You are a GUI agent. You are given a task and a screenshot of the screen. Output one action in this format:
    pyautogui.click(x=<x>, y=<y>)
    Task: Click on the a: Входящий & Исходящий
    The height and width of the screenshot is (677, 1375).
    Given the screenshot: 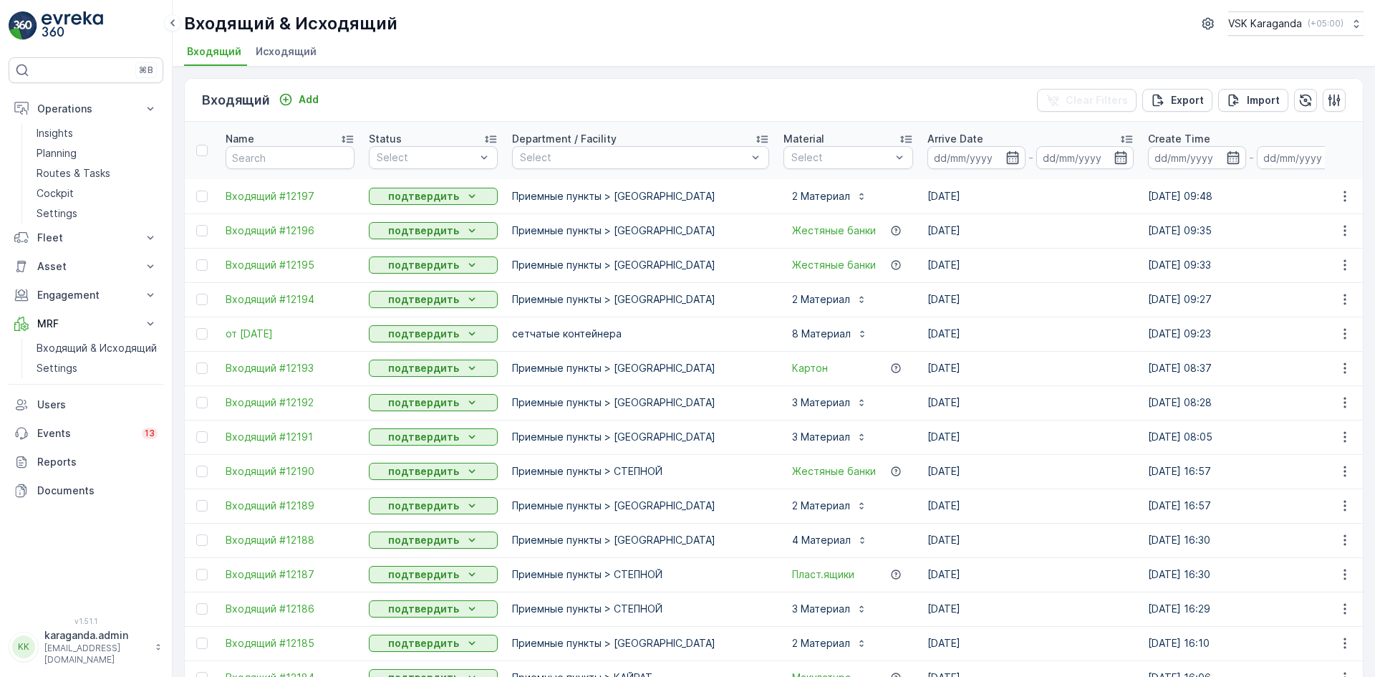 What is the action you would take?
    pyautogui.click(x=97, y=348)
    